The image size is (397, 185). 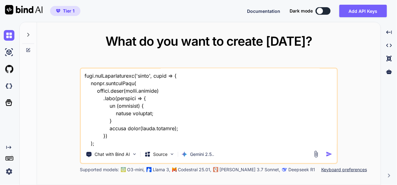 I want to click on img: Gemini 2.5 Pro, so click(x=184, y=154).